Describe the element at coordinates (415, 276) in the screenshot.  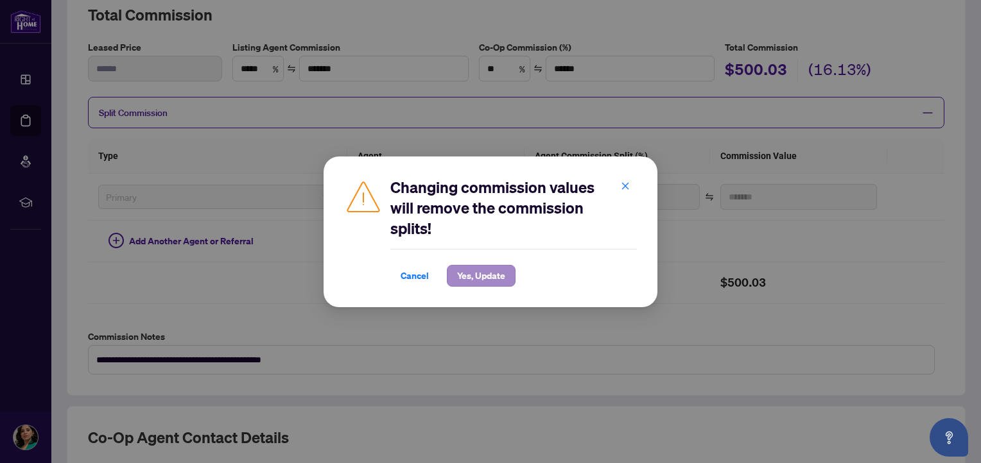
I see `button: Cancel` at that location.